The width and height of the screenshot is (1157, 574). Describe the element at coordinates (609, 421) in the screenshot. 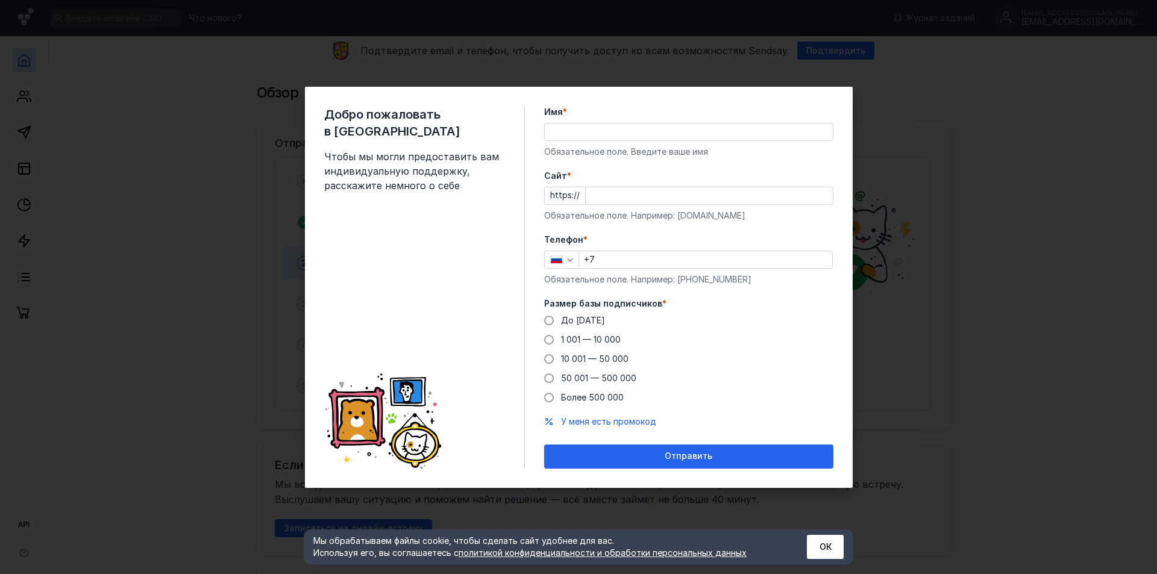

I see `span: У меня есть промокод` at that location.